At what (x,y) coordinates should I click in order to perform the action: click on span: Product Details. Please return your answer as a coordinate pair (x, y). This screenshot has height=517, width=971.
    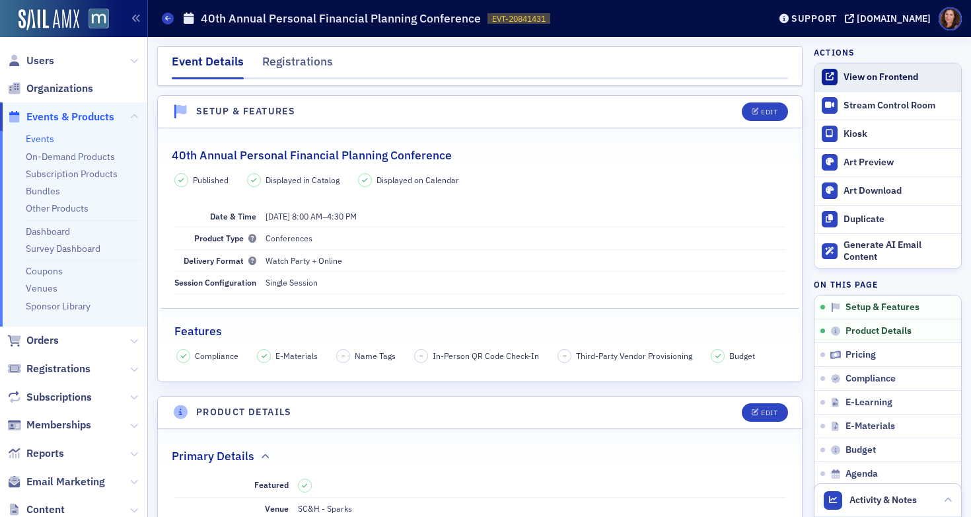
    Looking at the image, I should click on (879, 331).